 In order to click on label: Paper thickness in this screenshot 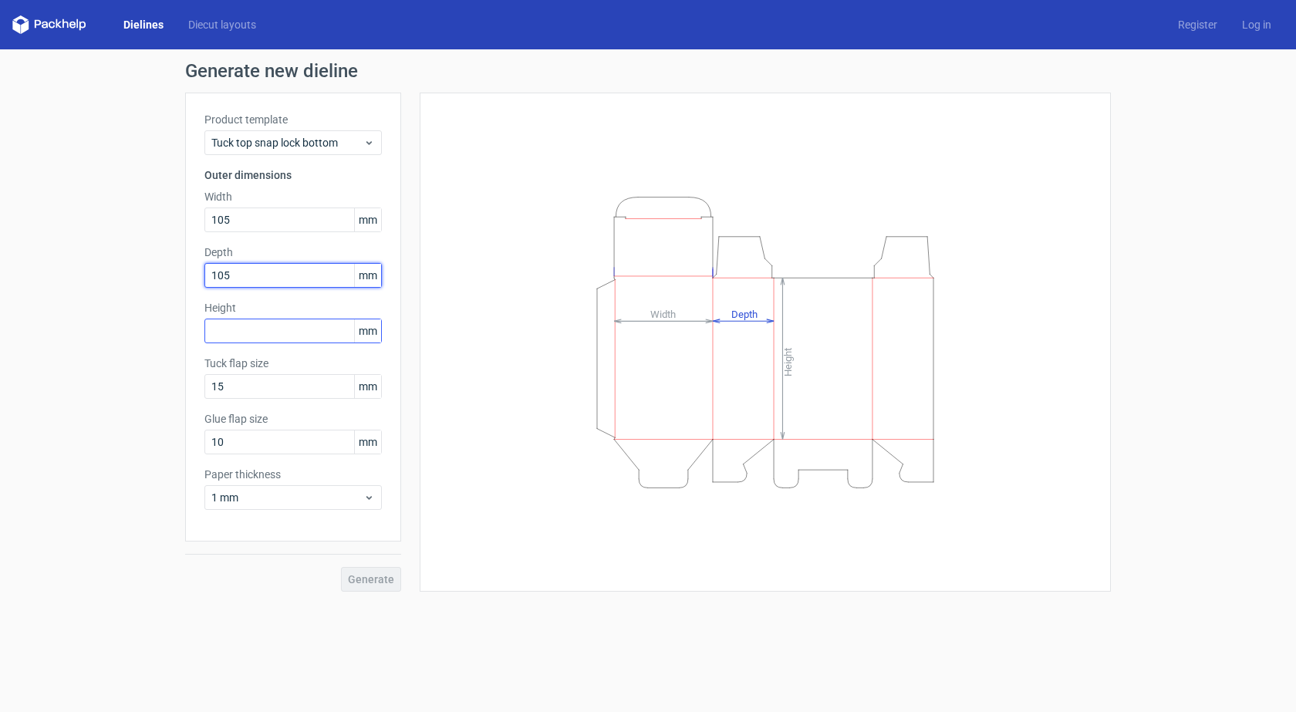, I will do `click(293, 474)`.